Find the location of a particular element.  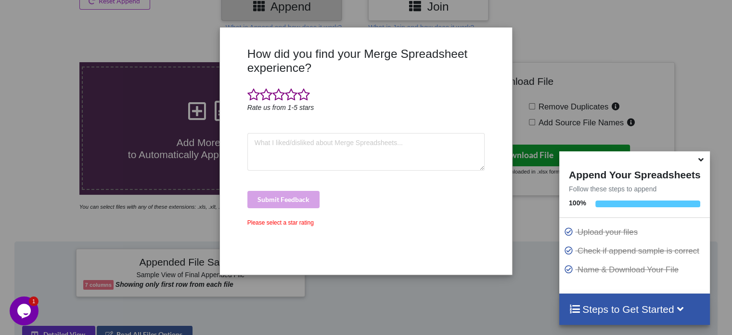

p: Follow these steps to append is located at coordinates (634, 189).